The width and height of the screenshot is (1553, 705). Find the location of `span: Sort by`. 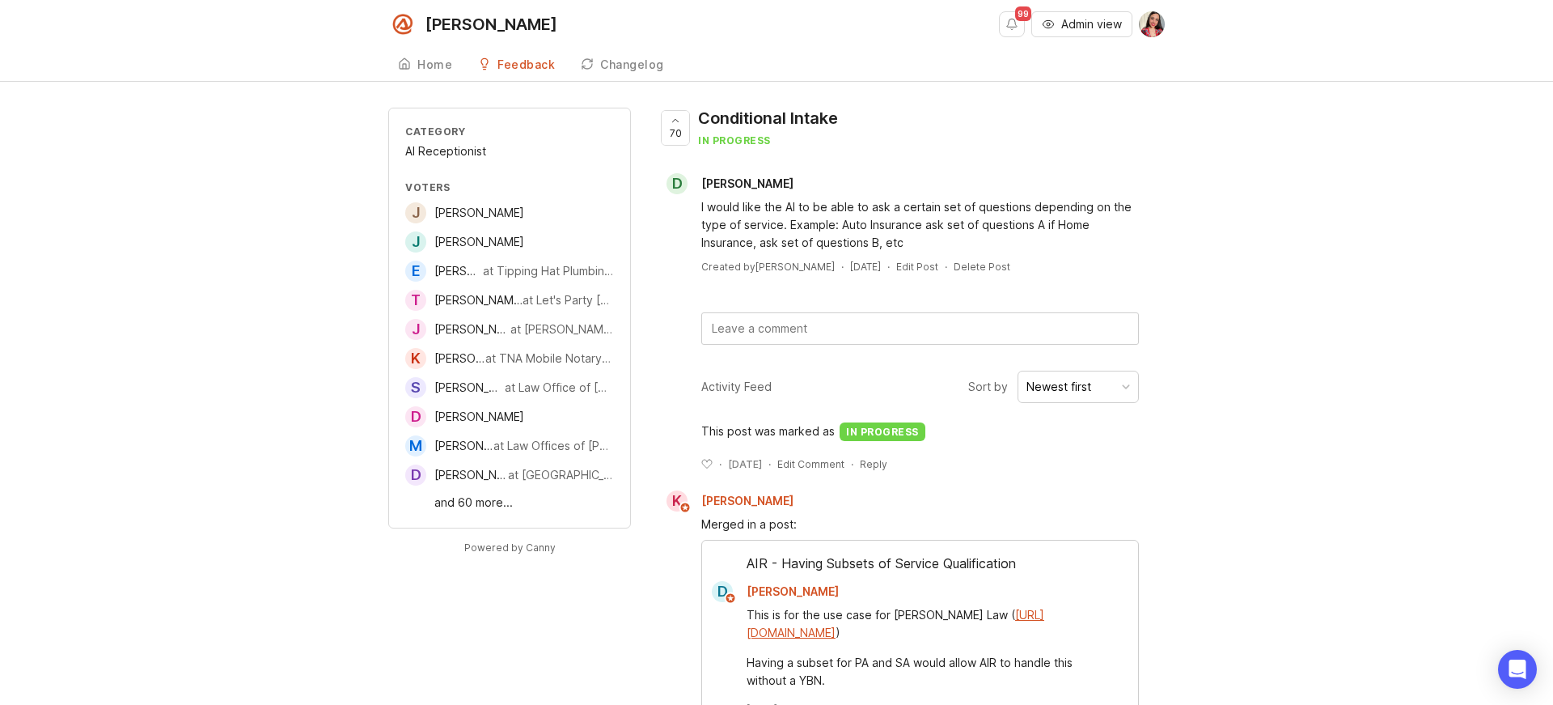

span: Sort by is located at coordinates (988, 387).